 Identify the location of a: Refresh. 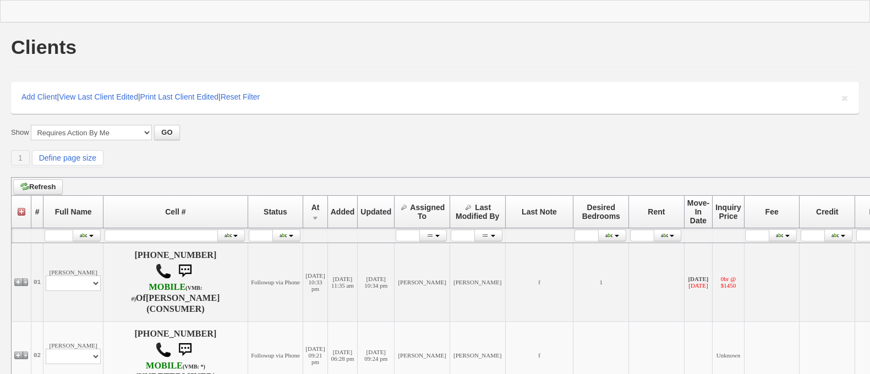
(38, 187).